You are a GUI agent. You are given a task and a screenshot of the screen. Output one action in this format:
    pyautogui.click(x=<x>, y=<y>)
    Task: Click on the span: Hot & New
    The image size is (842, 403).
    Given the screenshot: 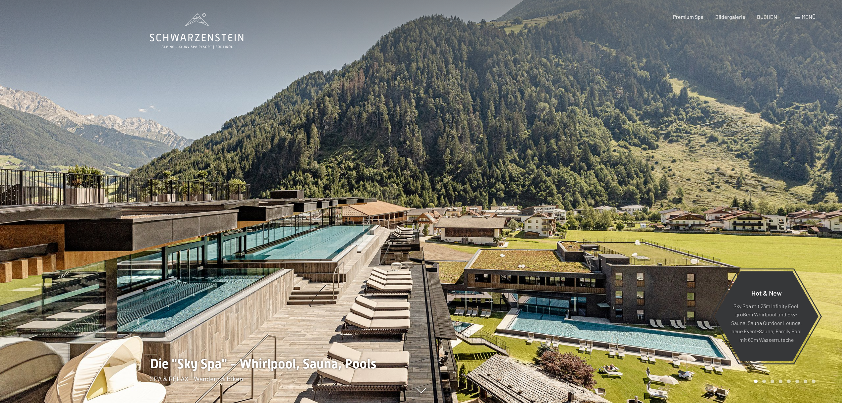 What is the action you would take?
    pyautogui.click(x=767, y=293)
    